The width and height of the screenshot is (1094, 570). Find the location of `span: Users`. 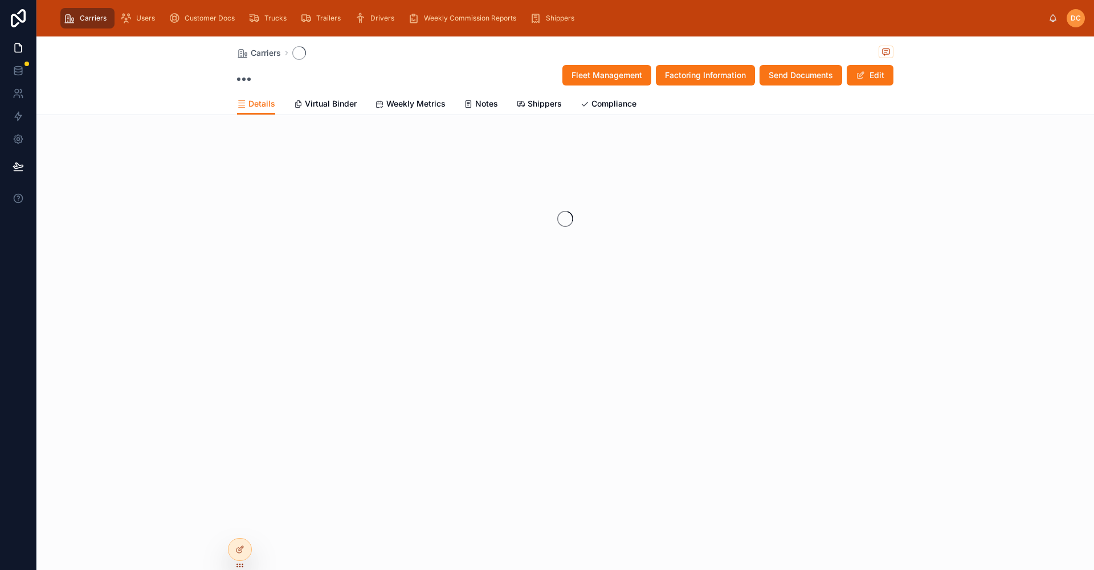

span: Users is located at coordinates (145, 18).